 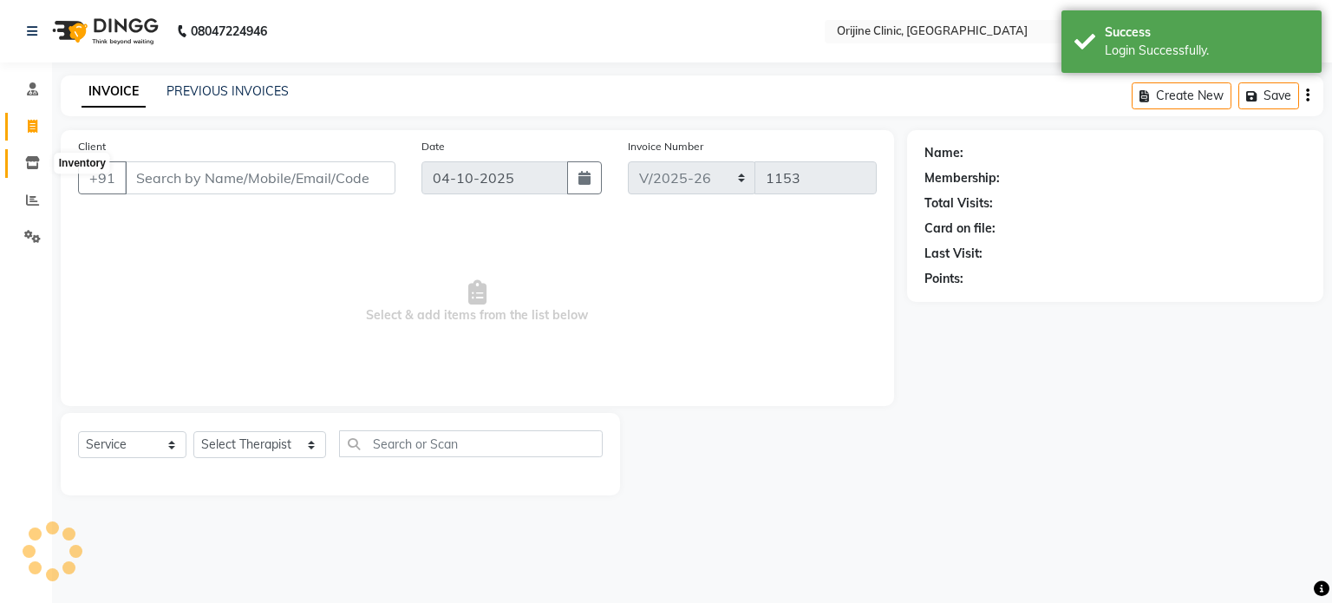 What do you see at coordinates (1268, 95) in the screenshot?
I see `button: Save` at bounding box center [1268, 95].